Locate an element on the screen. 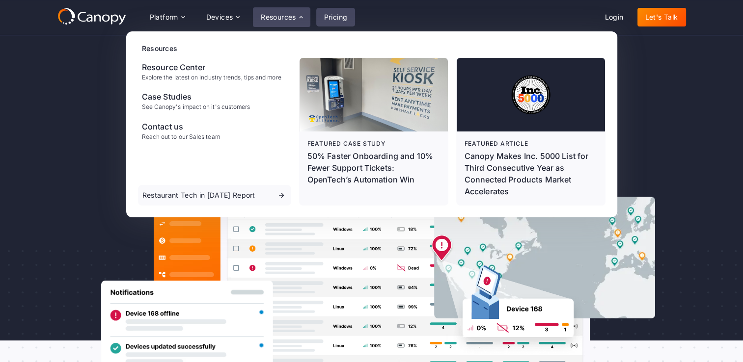 The height and width of the screenshot is (362, 743). a: Let's Talk is located at coordinates (661, 17).